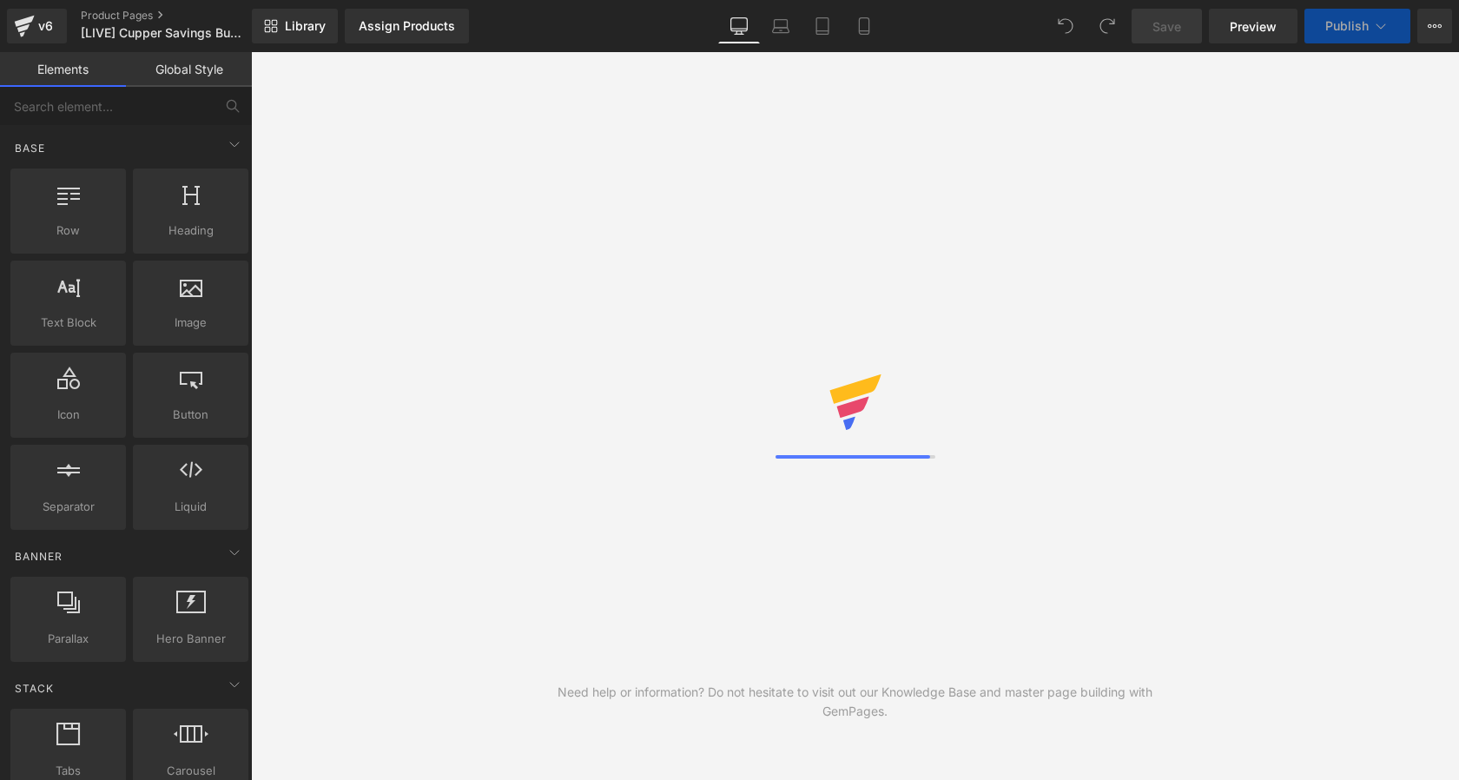 The height and width of the screenshot is (780, 1459). I want to click on span: Carousel, so click(190, 770).